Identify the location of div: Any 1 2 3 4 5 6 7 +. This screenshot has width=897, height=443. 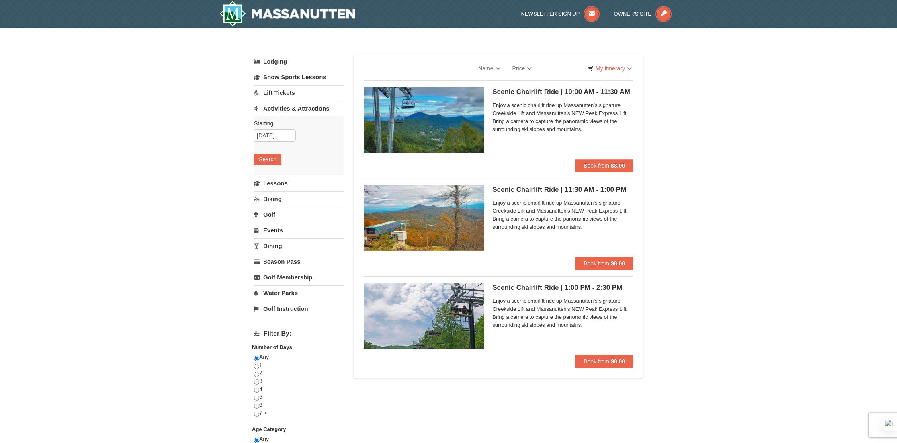
(299, 389).